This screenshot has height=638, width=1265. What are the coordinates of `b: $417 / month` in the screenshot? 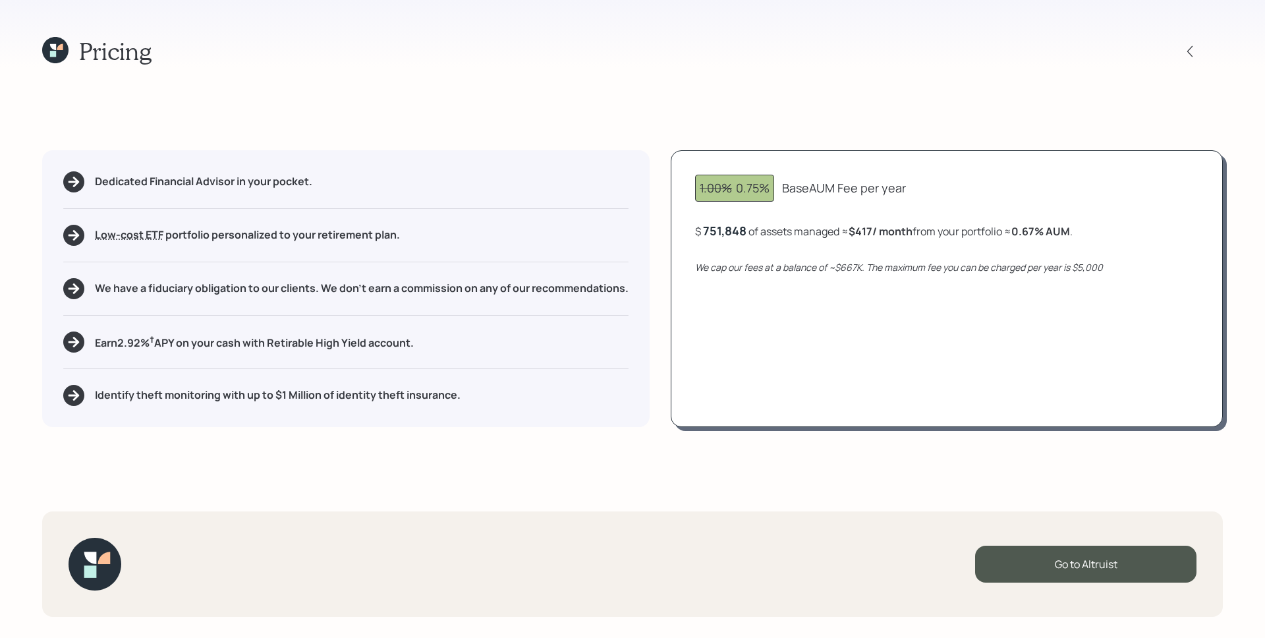 It's located at (881, 231).